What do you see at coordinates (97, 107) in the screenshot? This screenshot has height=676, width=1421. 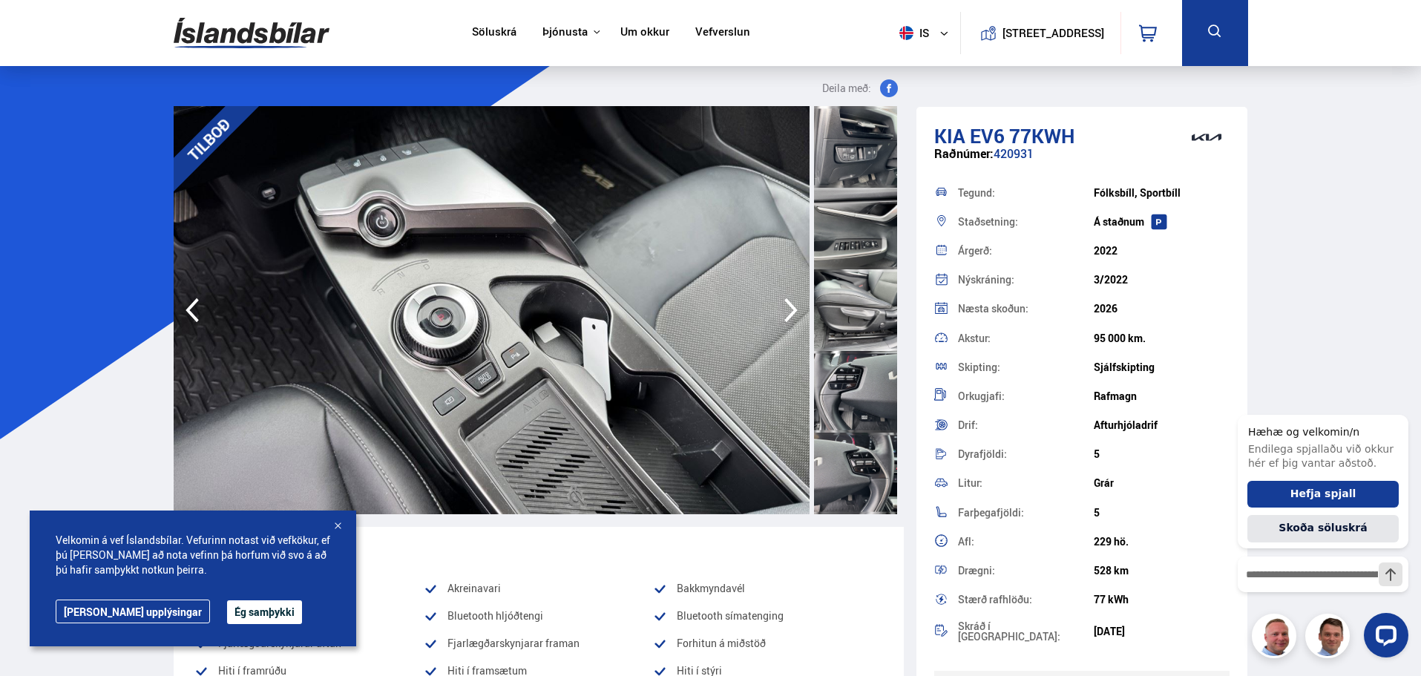 I see `button: Hefja spjall` at bounding box center [97, 107].